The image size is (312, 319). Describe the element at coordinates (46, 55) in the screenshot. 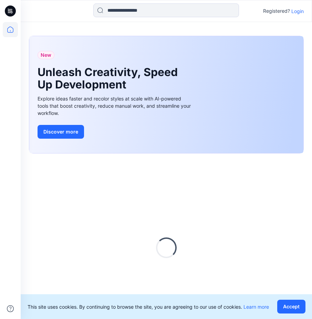

I see `span: New` at that location.